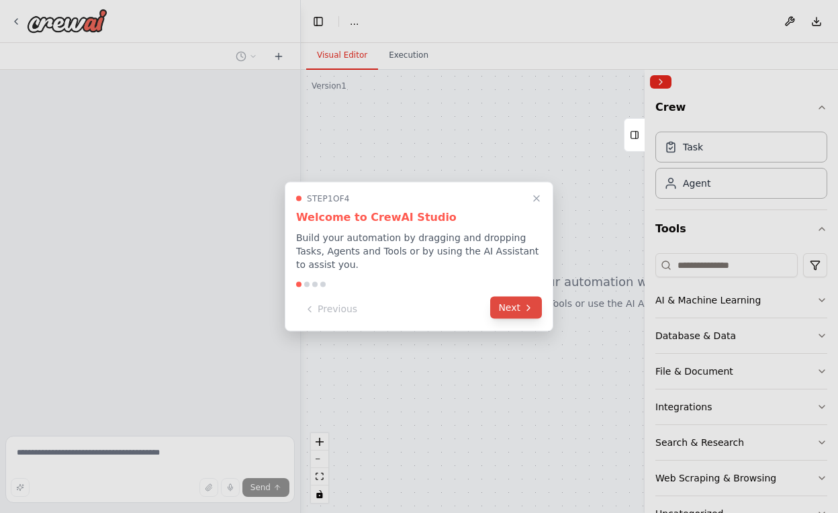 The image size is (838, 513). I want to click on button: Previous, so click(330, 309).